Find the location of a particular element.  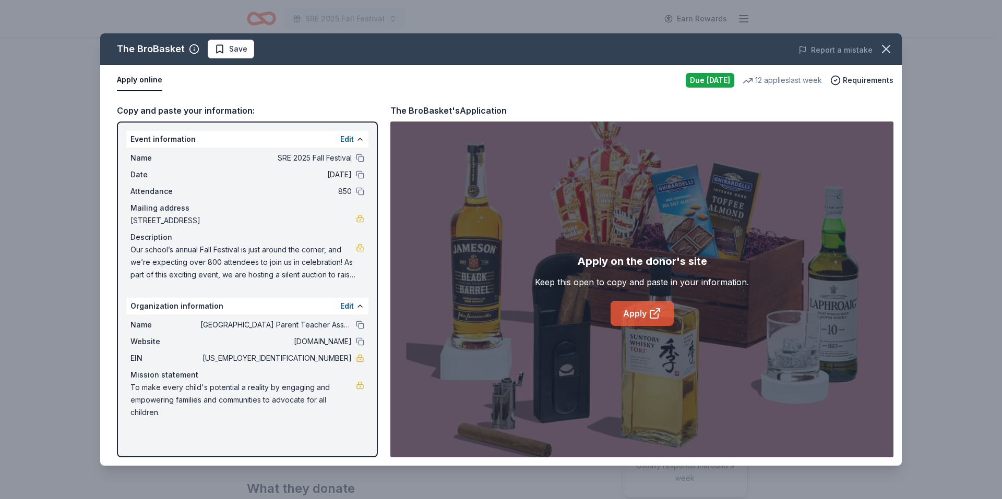

div: The BroBasket's Application is located at coordinates (448, 111).